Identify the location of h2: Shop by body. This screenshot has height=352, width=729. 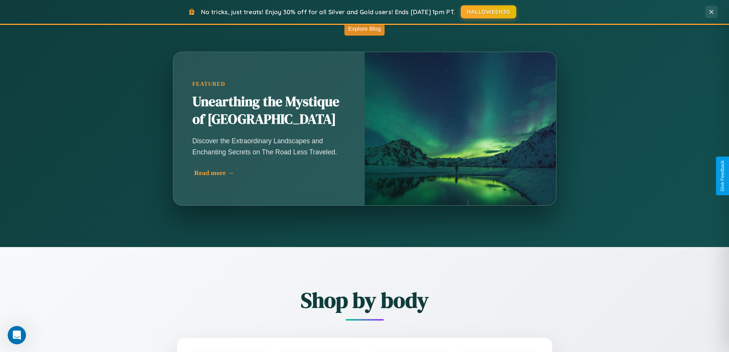
(365, 300).